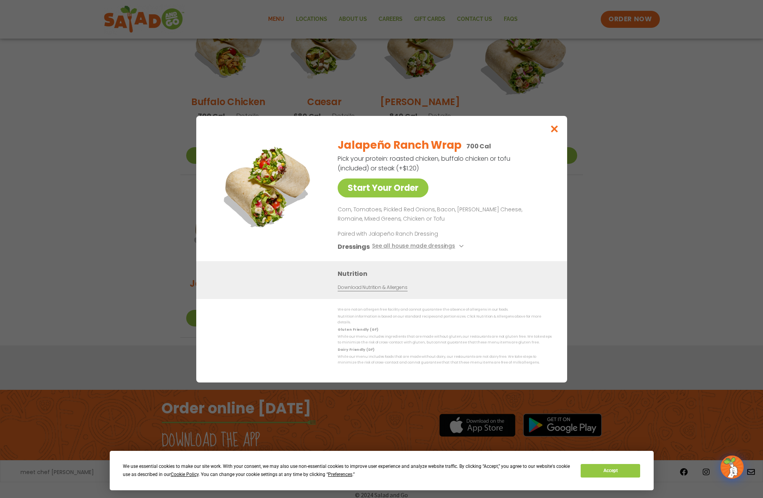  Describe the element at coordinates (418, 246) in the screenshot. I see `button: See all house made dressings` at that location.